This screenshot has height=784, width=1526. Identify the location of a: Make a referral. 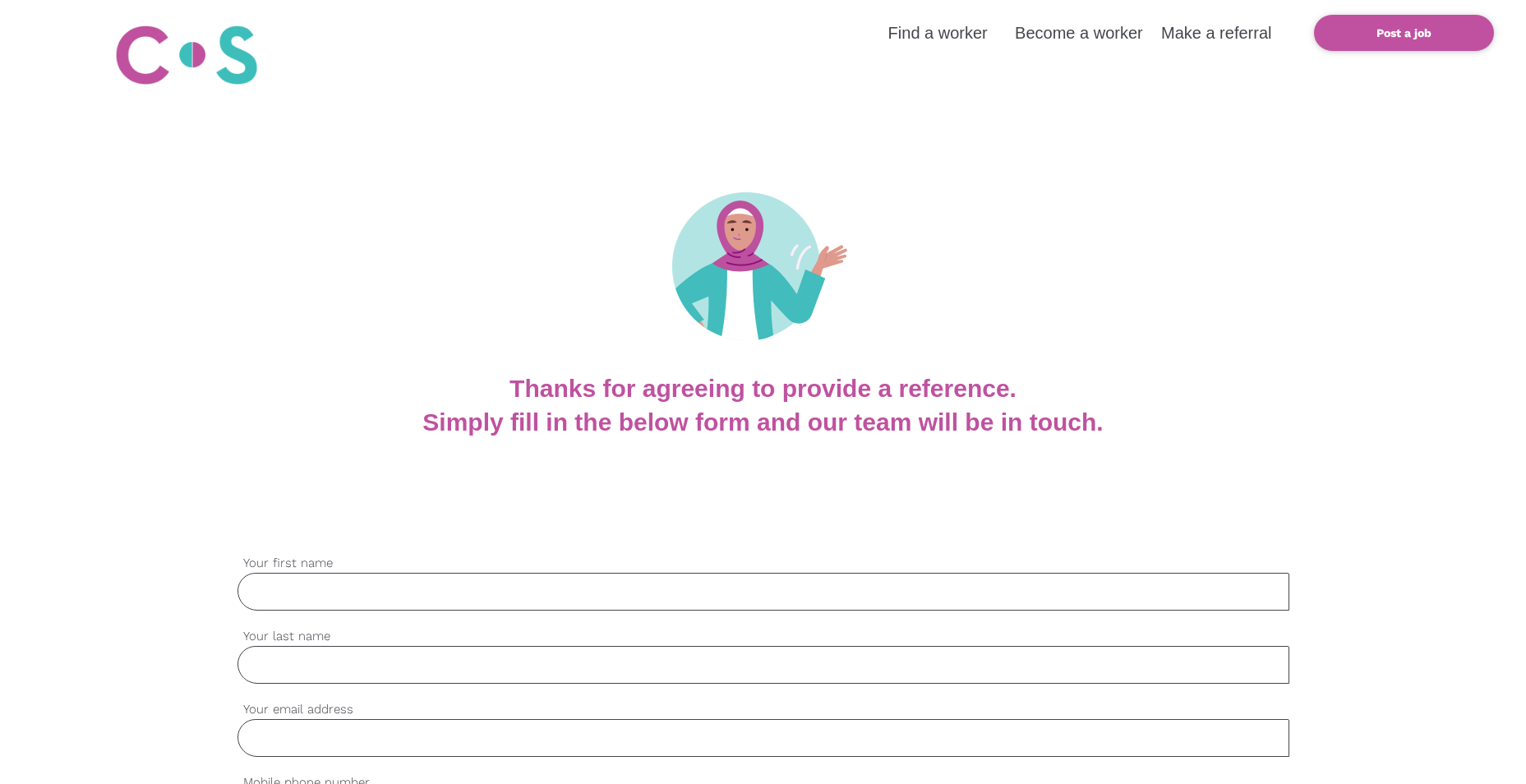
(1216, 32).